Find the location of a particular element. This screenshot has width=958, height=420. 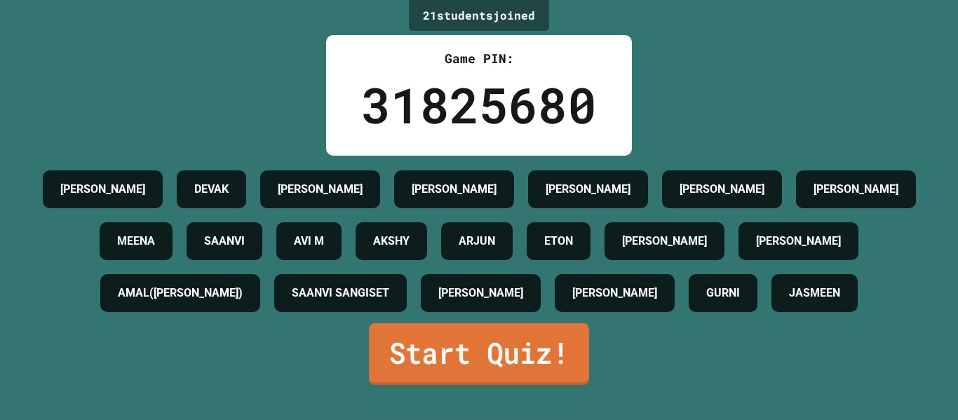

h4: ETON is located at coordinates (558, 241).